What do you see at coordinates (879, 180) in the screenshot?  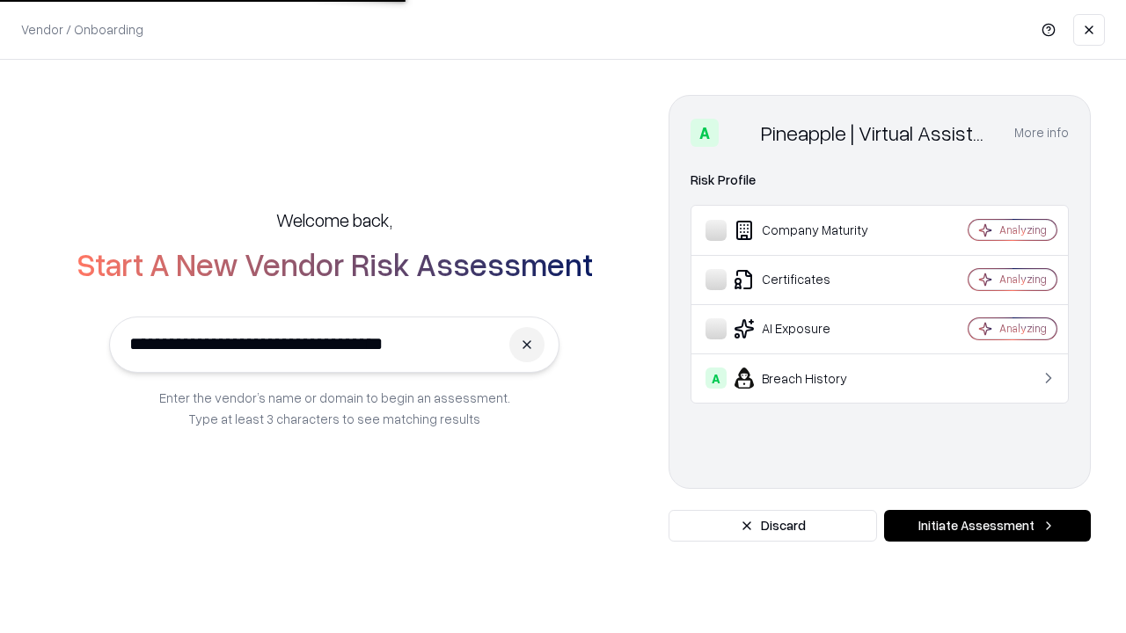 I see `div: Risk Profile` at bounding box center [879, 180].